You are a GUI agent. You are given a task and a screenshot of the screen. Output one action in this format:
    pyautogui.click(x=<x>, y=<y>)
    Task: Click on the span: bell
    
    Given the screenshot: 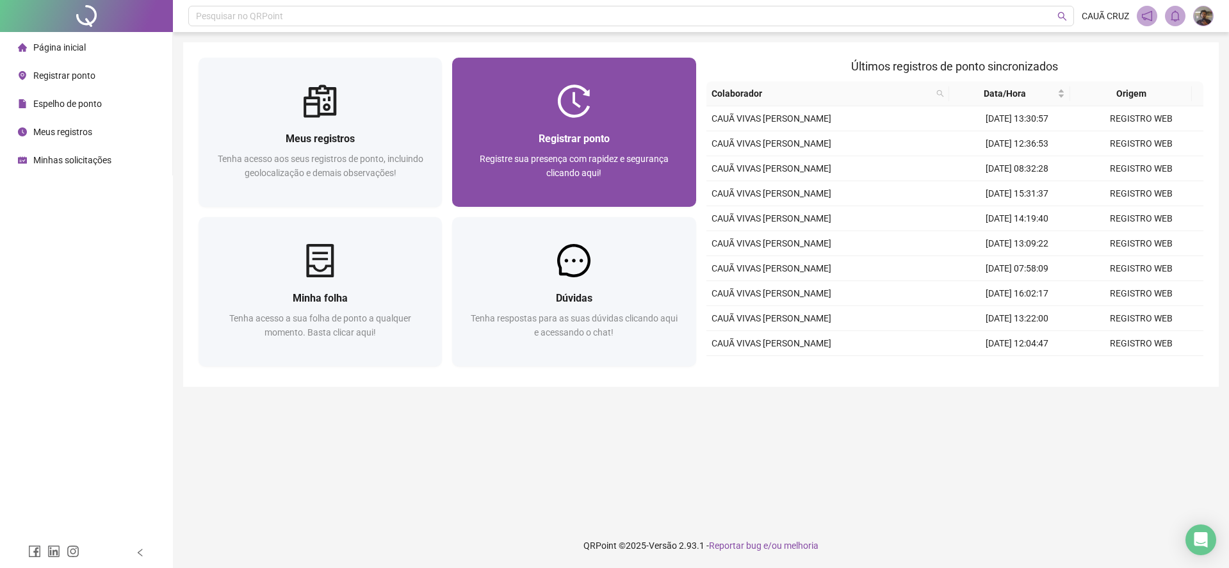 What is the action you would take?
    pyautogui.click(x=1175, y=16)
    